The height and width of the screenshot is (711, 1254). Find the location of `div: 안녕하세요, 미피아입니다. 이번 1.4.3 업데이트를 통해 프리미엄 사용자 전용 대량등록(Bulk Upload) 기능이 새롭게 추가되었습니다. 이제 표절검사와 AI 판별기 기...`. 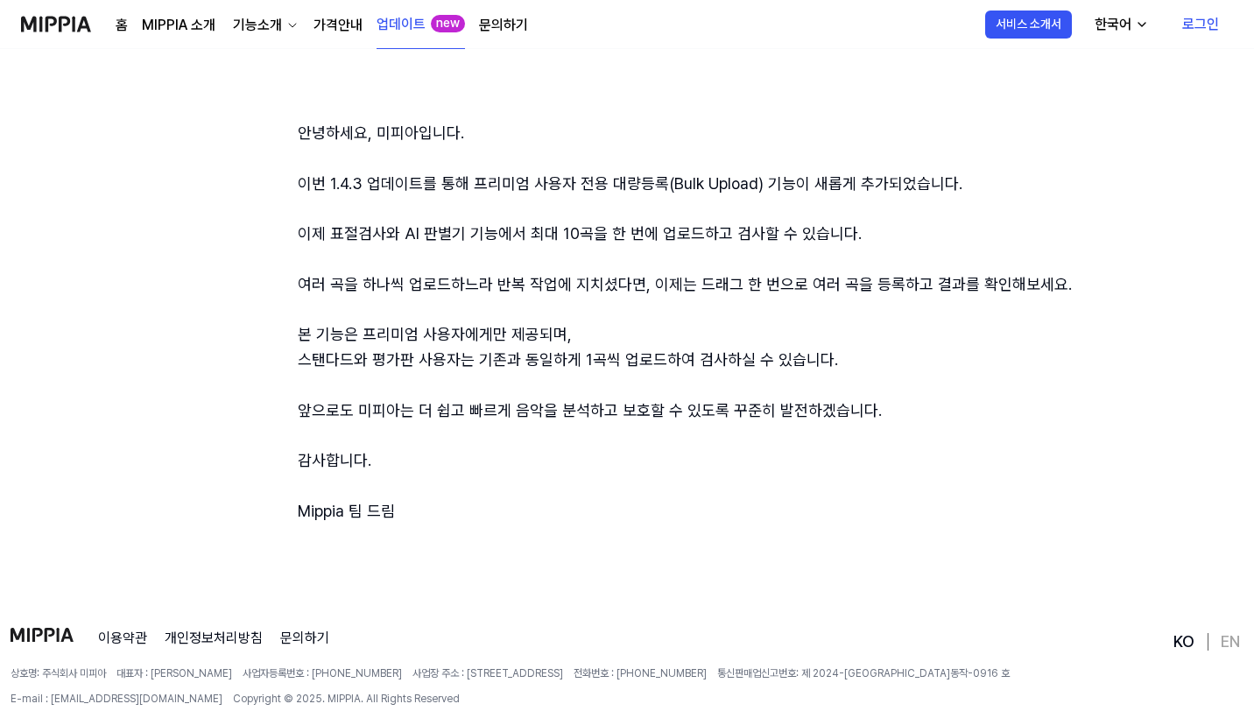

div: 안녕하세요, 미피아입니다. 이번 1.4.3 업데이트를 통해 프리미엄 사용자 전용 대량등록(Bulk Upload) 기능이 새롭게 추가되었습니다. 이제 표절검사와 AI 판별기 기... is located at coordinates (711, 322).